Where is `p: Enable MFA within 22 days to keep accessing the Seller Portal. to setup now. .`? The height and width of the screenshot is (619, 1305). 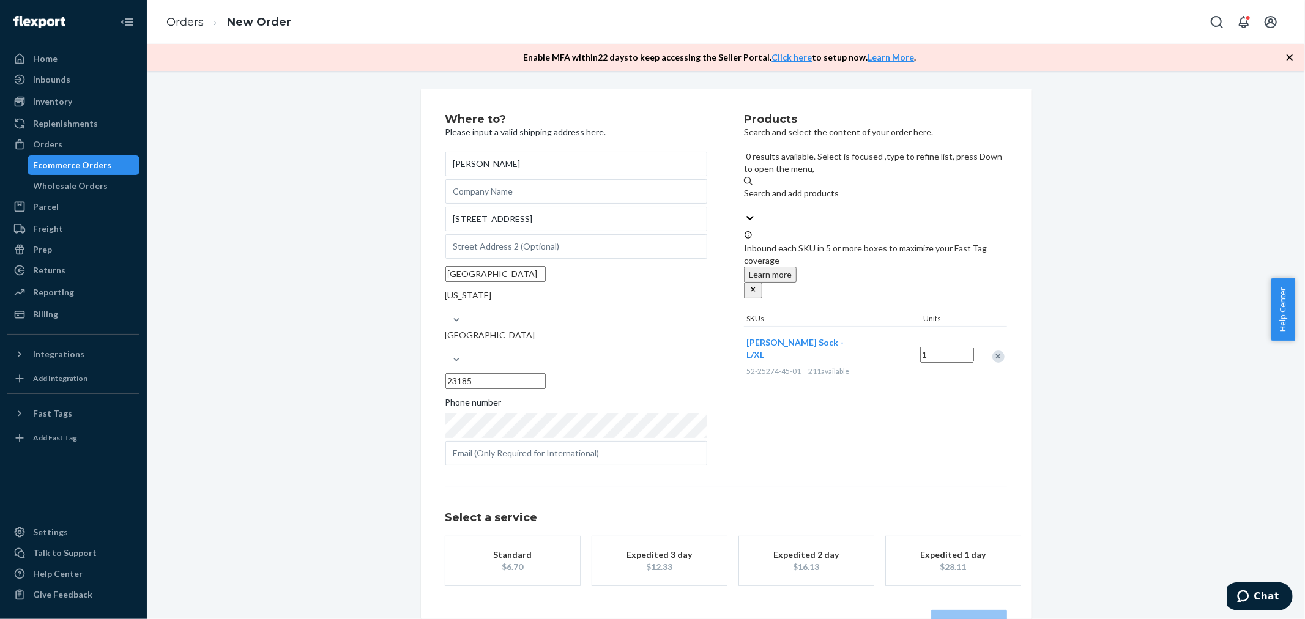 p: Enable MFA within 22 days to keep accessing the Seller Portal. to setup now. . is located at coordinates (720, 57).